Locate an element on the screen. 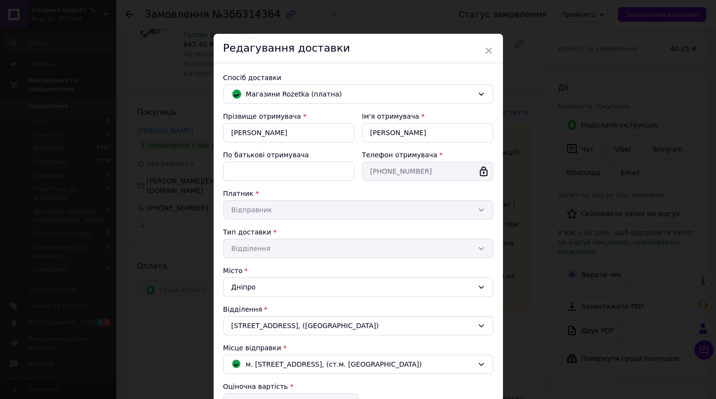  div: Редагування доставки is located at coordinates (358, 48).